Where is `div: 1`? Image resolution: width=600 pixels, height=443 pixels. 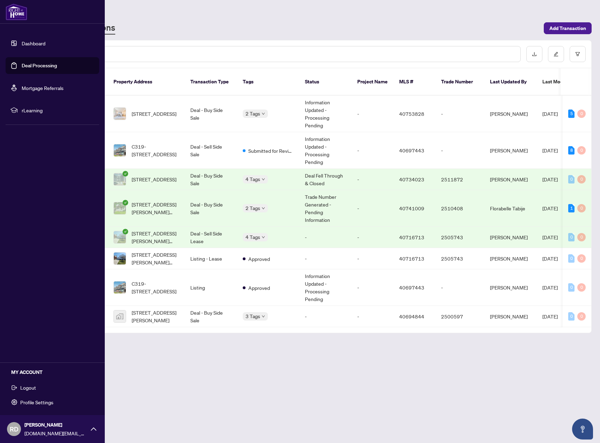 div: 1 is located at coordinates (571, 208).